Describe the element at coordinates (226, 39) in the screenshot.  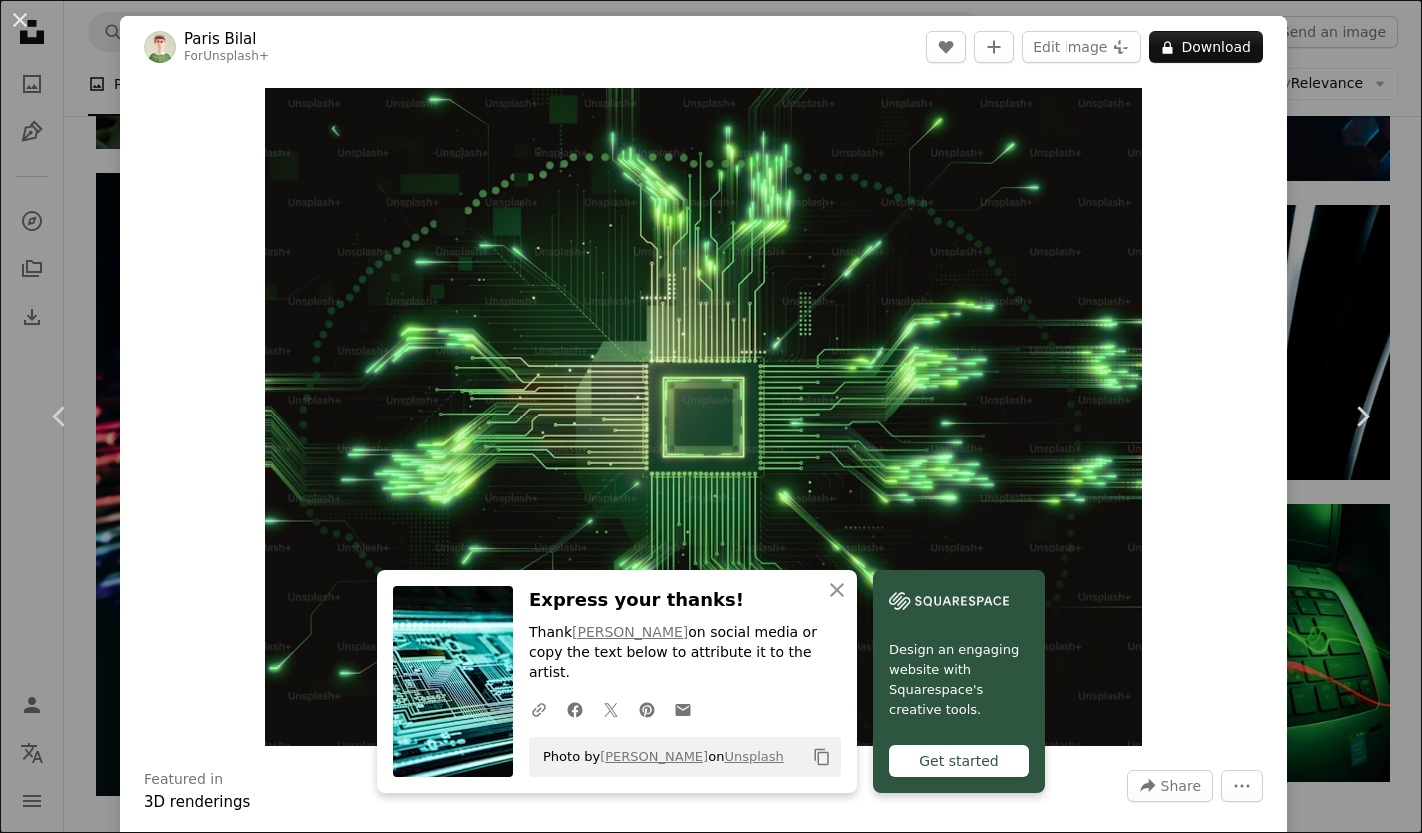
I see `a: Paris Bilal` at that location.